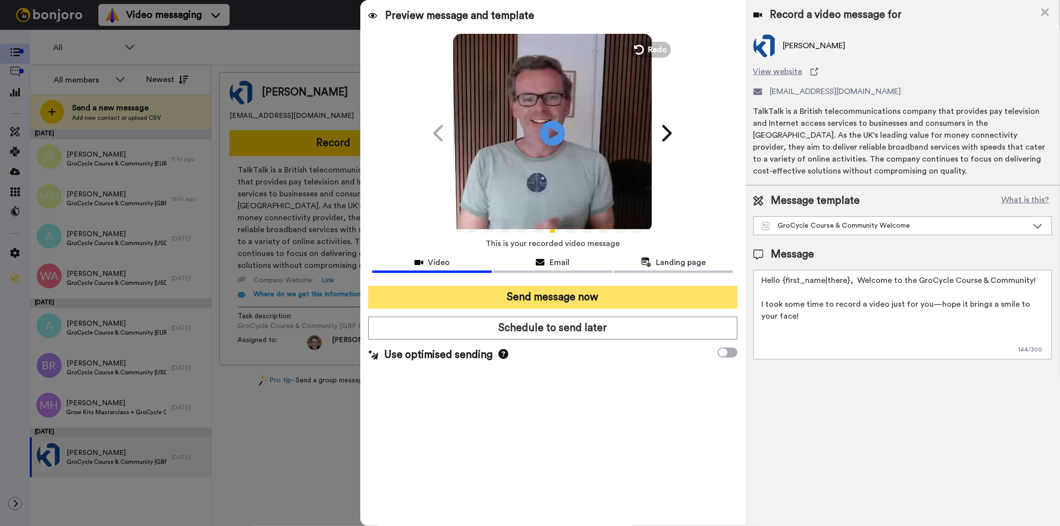 The image size is (1060, 526). What do you see at coordinates (903, 315) in the screenshot?
I see `textarea: Hello {first_name|there}, Welcome to the GroCycle Course & Community! I took some time to record ...` at bounding box center [903, 315].